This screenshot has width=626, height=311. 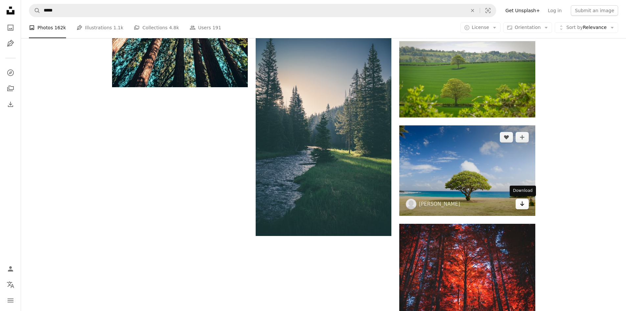 I want to click on a: river surrounded by trees, so click(x=324, y=134).